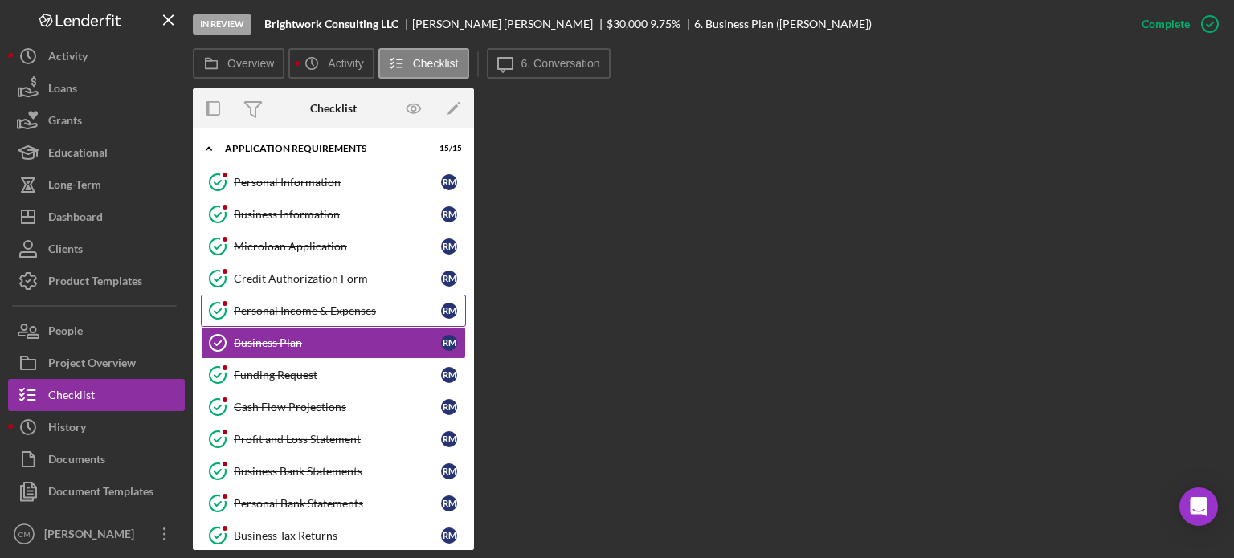 This screenshot has width=1234, height=558. Describe the element at coordinates (96, 363) in the screenshot. I see `button: Project Overview` at that location.